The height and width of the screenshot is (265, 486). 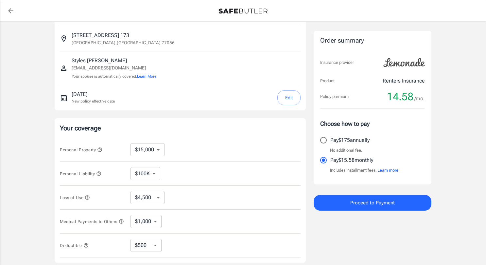 I want to click on svg: New policy start date, so click(x=64, y=98).